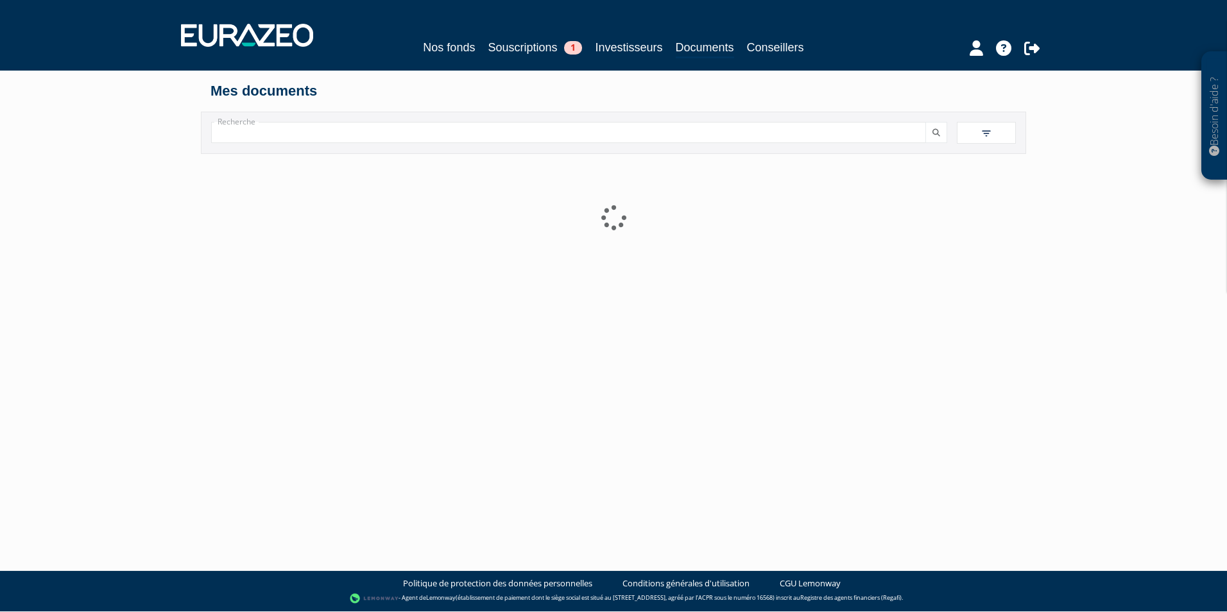  What do you see at coordinates (686, 583) in the screenshot?
I see `a: Conditions générales d'utilisation` at bounding box center [686, 583].